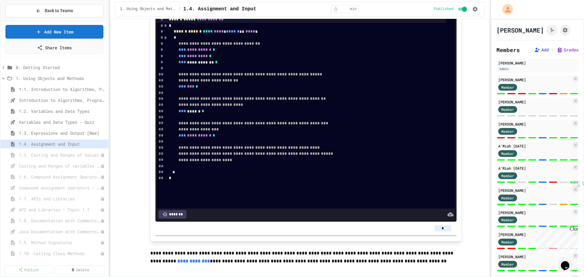  I want to click on div: My Account, so click(505, 9).